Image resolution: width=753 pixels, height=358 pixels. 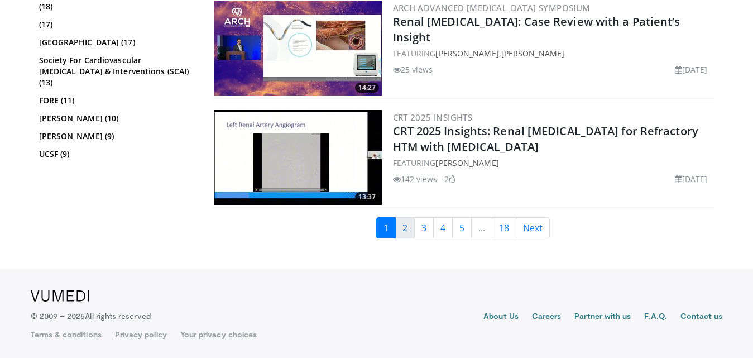 I want to click on img: 594079e7-7ef6-4046-aa4b-937321acf2ff.300x170_q85_crop-smart_upscale.jpg, so click(x=298, y=157).